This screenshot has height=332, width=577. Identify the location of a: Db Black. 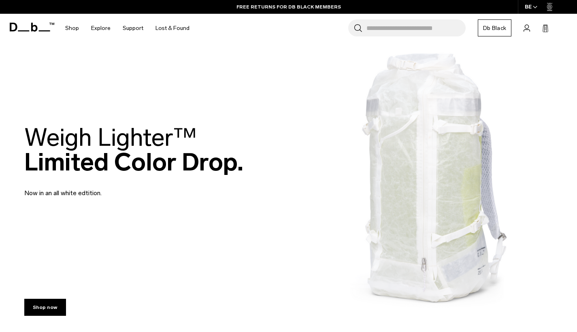
(495, 28).